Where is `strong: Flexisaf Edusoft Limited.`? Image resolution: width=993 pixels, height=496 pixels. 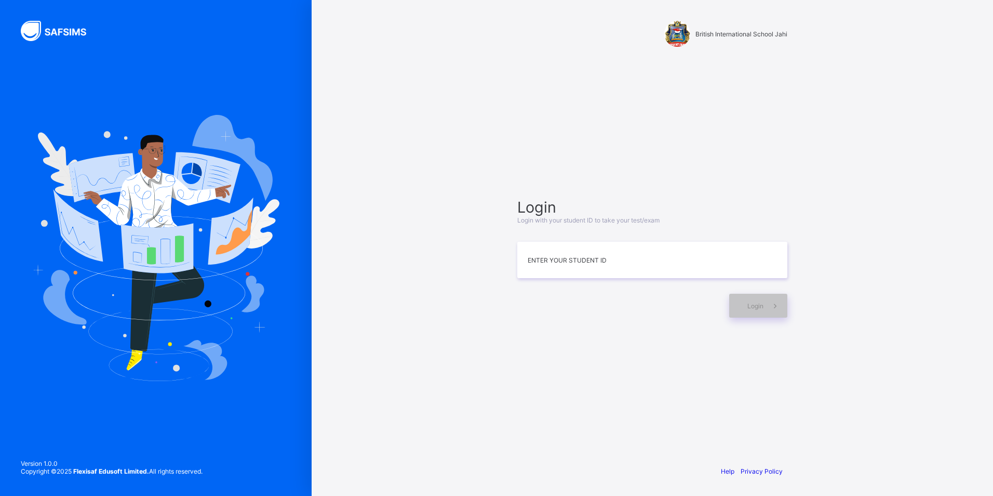
strong: Flexisaf Edusoft Limited. is located at coordinates (111, 471).